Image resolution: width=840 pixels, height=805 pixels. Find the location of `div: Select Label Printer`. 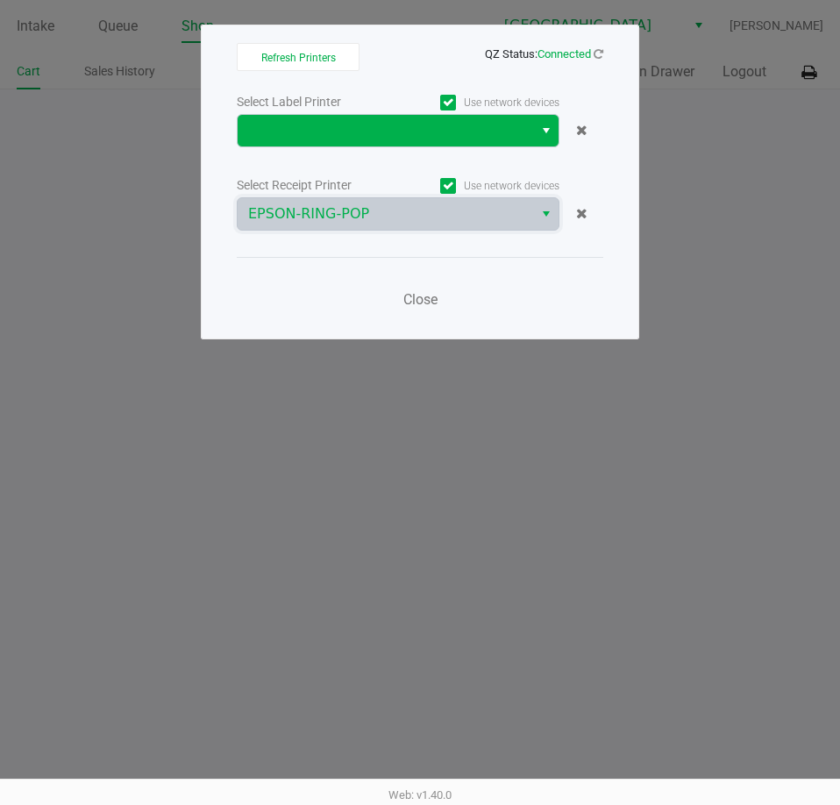

div: Select Label Printer is located at coordinates (318, 102).